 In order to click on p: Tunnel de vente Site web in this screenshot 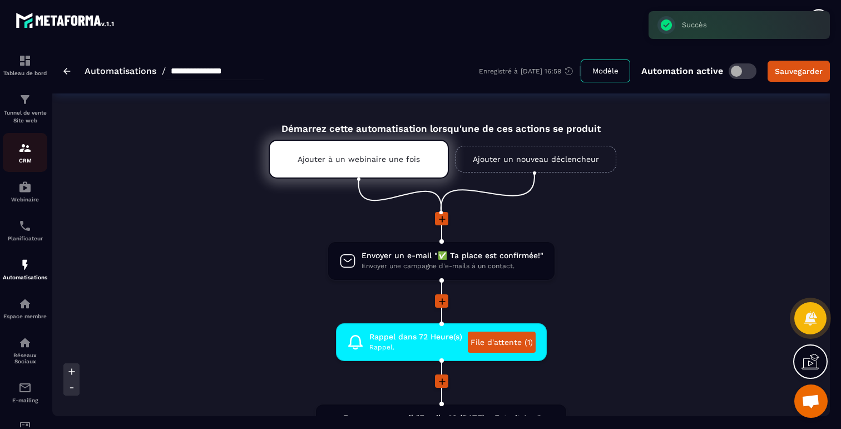, I will do `click(25, 117)`.